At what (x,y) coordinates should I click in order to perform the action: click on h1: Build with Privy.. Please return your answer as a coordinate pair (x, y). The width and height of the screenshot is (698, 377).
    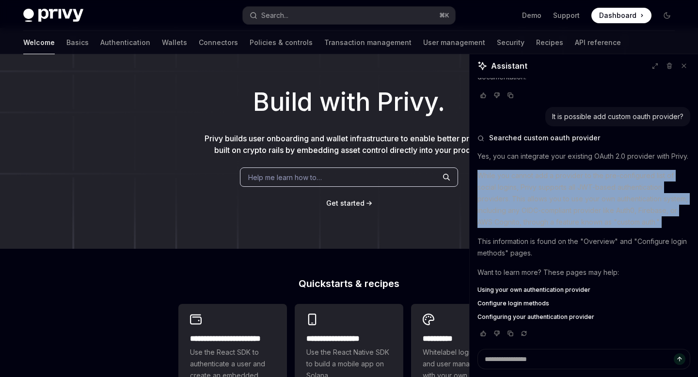
    Looking at the image, I should click on (349, 102).